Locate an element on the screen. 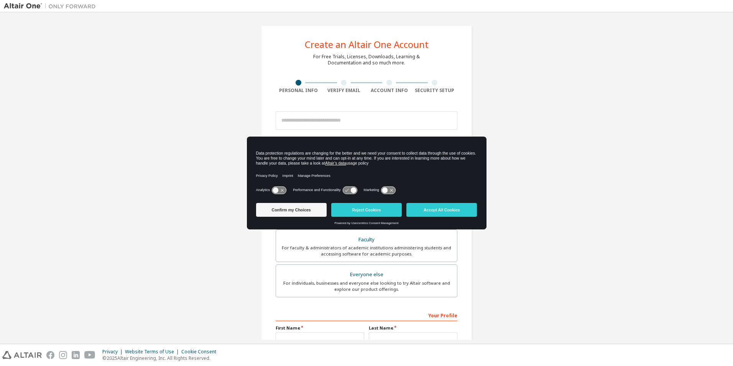 The width and height of the screenshot is (733, 366). div: Your Profile is located at coordinates (366, 315).